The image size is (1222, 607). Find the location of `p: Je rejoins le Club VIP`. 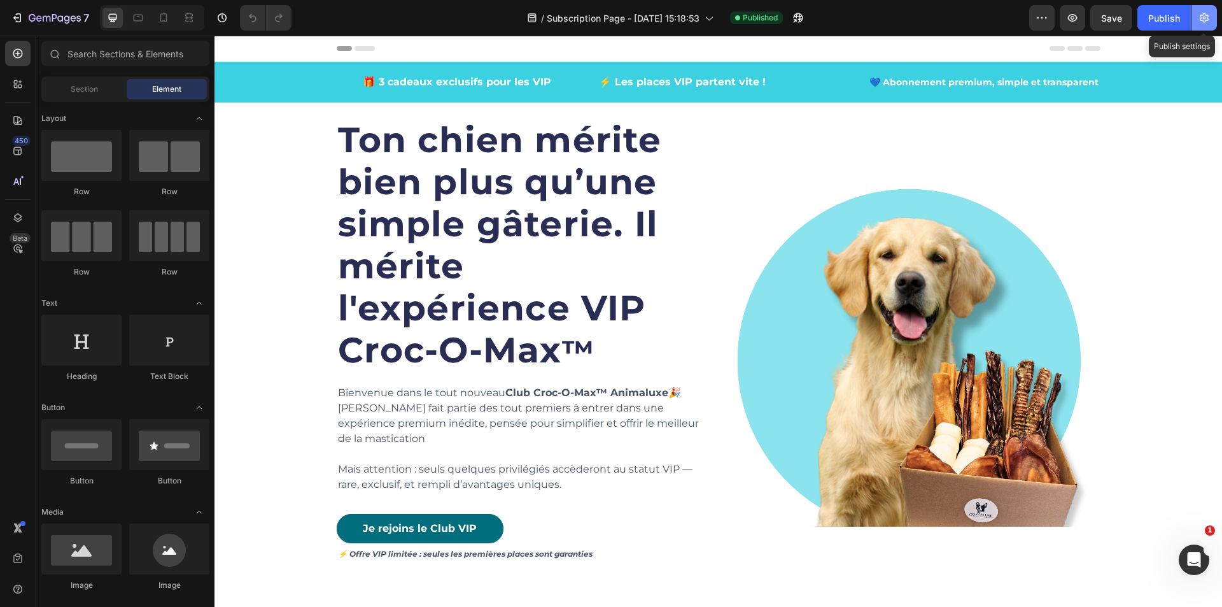

p: Je rejoins le Club VIP is located at coordinates (205, 493).